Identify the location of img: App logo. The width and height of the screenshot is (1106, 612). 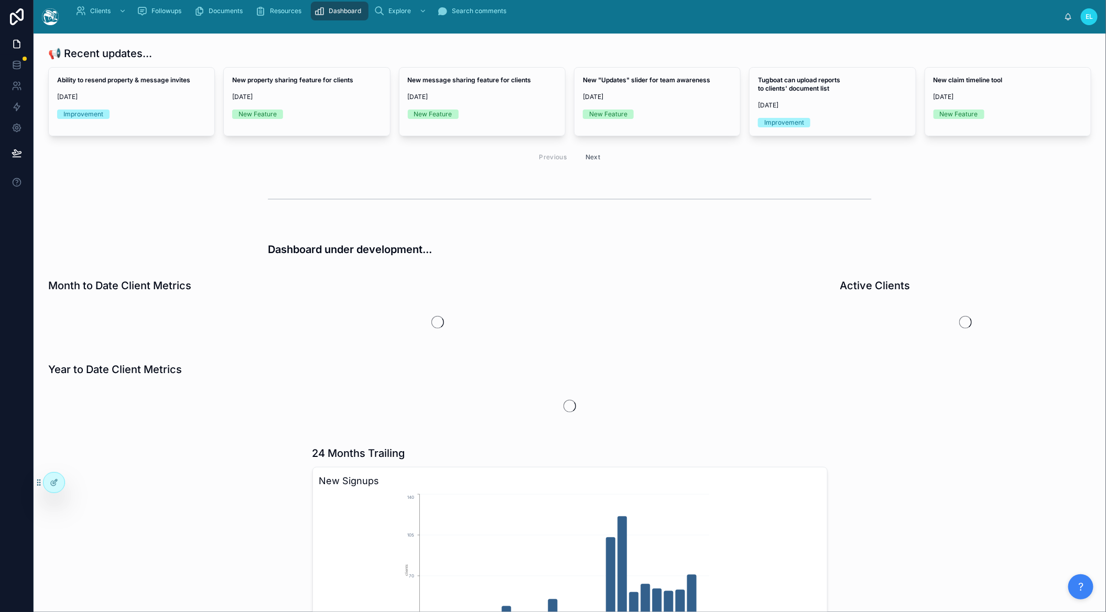
(50, 17).